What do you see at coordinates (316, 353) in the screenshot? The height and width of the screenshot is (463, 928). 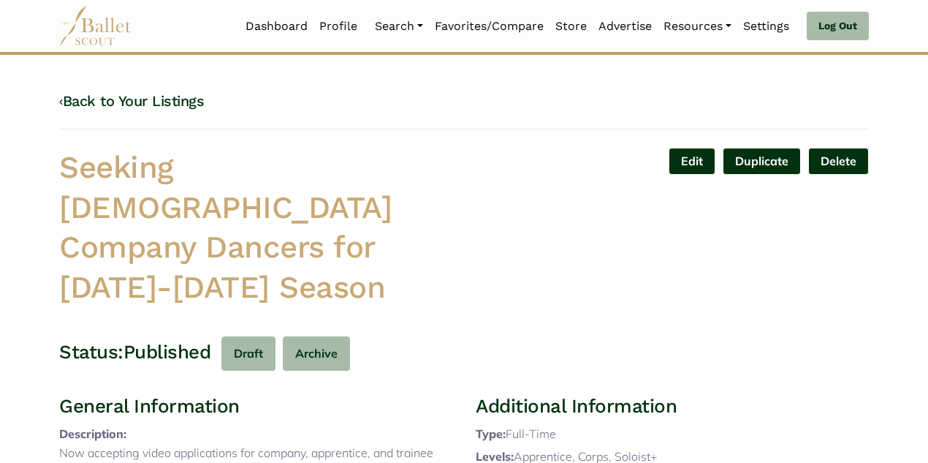 I see `button: Archive` at bounding box center [316, 353].